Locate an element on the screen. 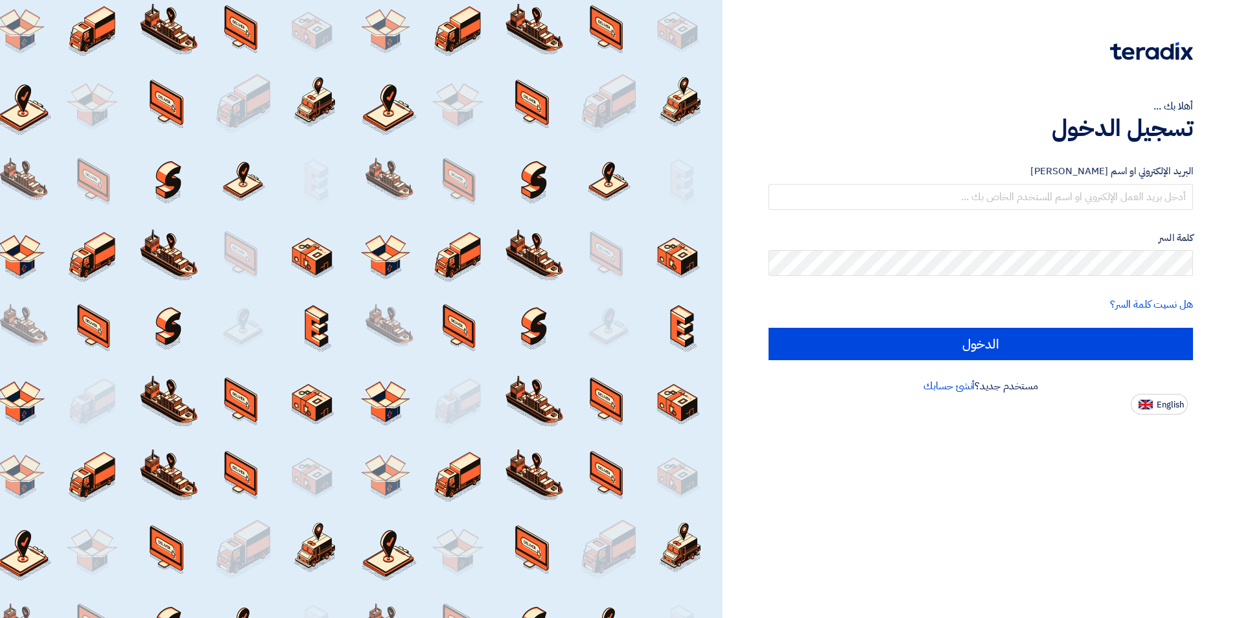  label: كلمة السر is located at coordinates (980, 238).